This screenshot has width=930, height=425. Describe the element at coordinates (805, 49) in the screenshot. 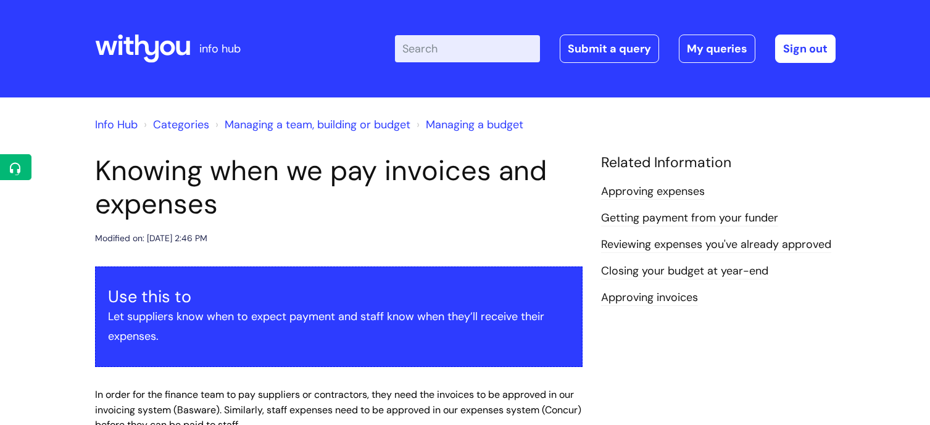

I see `a: Sign out` at that location.